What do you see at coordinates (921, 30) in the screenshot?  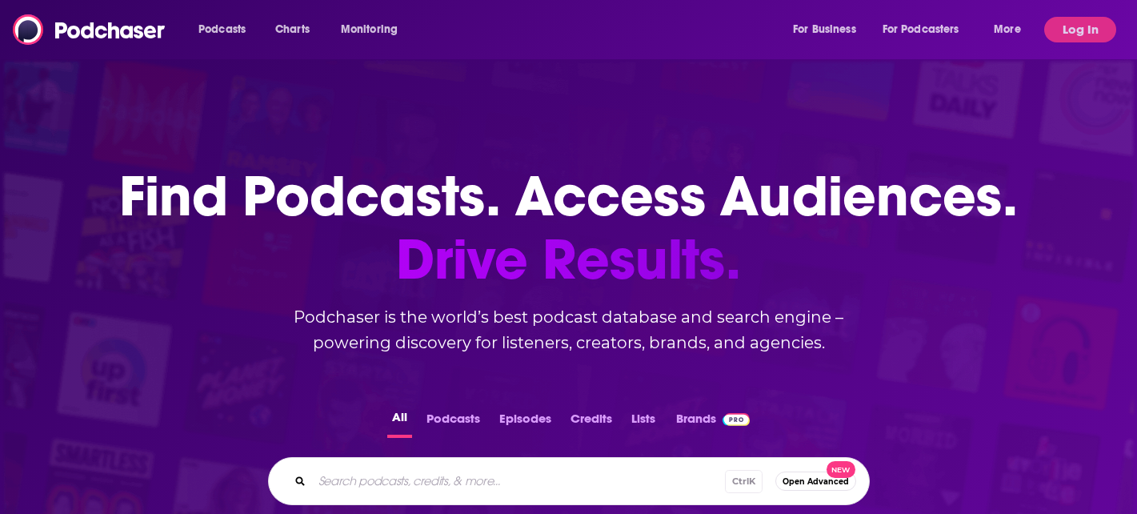 I see `span: For Podcasters` at bounding box center [921, 30].